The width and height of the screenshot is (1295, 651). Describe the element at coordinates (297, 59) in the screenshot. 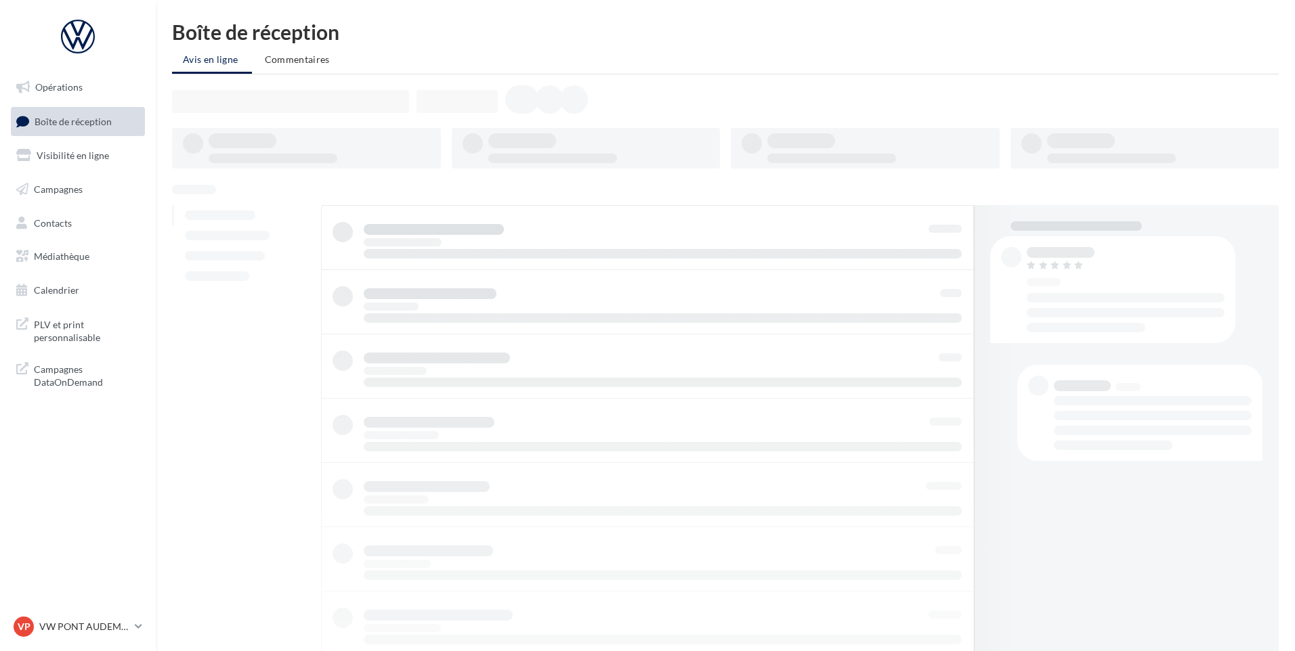

I see `span: Commentaires` at that location.